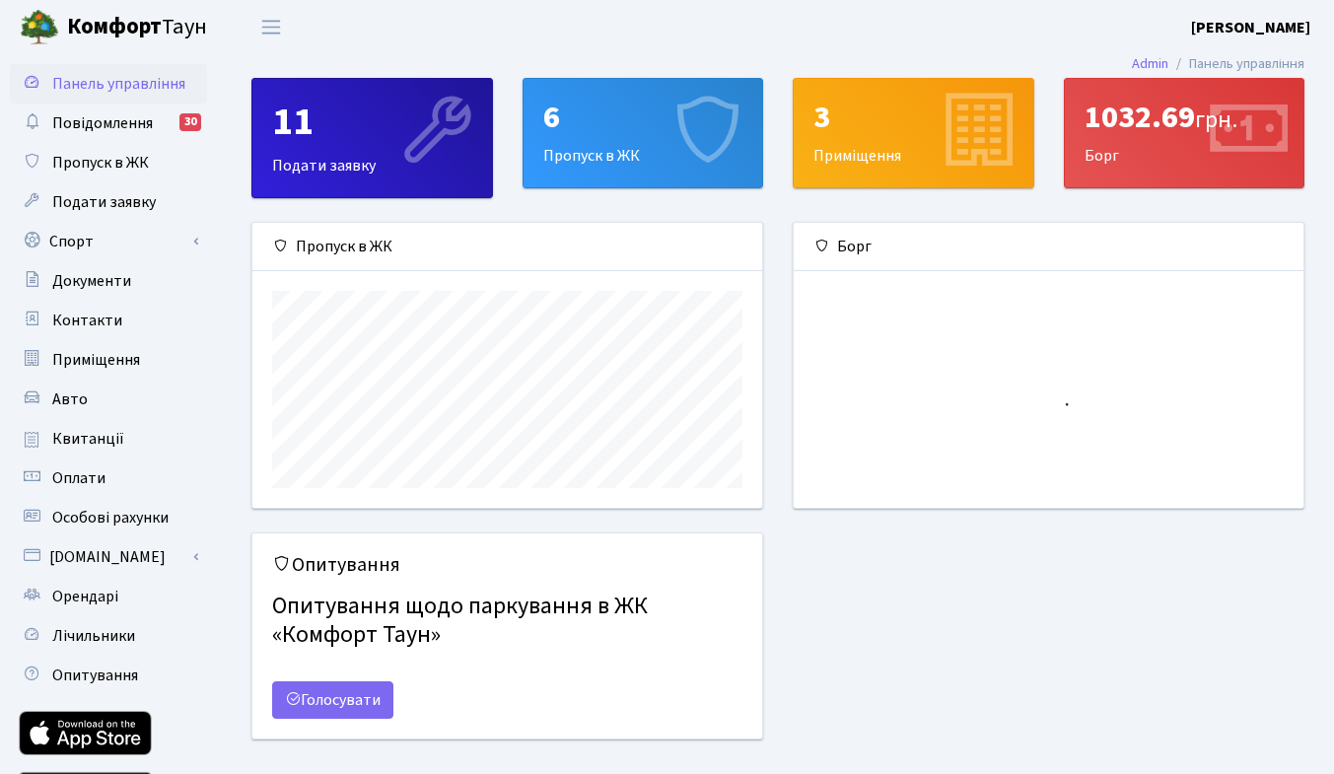 Image resolution: width=1334 pixels, height=774 pixels. Describe the element at coordinates (39, 28) in the screenshot. I see `img: logo.png` at that location.